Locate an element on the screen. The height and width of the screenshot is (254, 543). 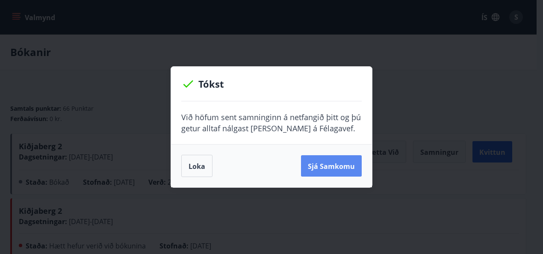
font: Tókst is located at coordinates (211, 84).